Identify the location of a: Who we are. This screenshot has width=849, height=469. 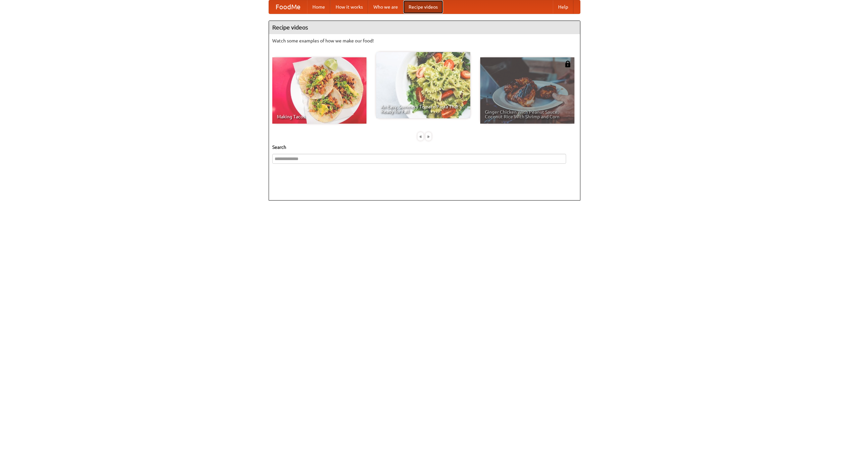
(386, 7).